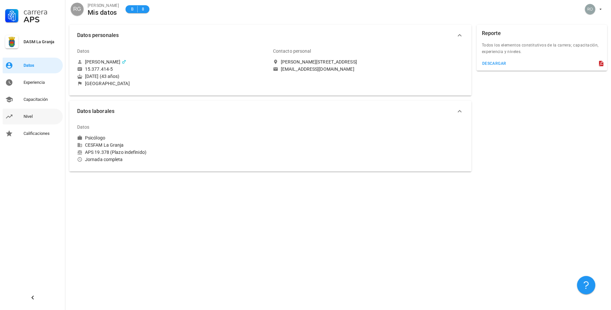 The height and width of the screenshot is (310, 611). Describe the element at coordinates (292, 51) in the screenshot. I see `div: Contacto personal` at that location.